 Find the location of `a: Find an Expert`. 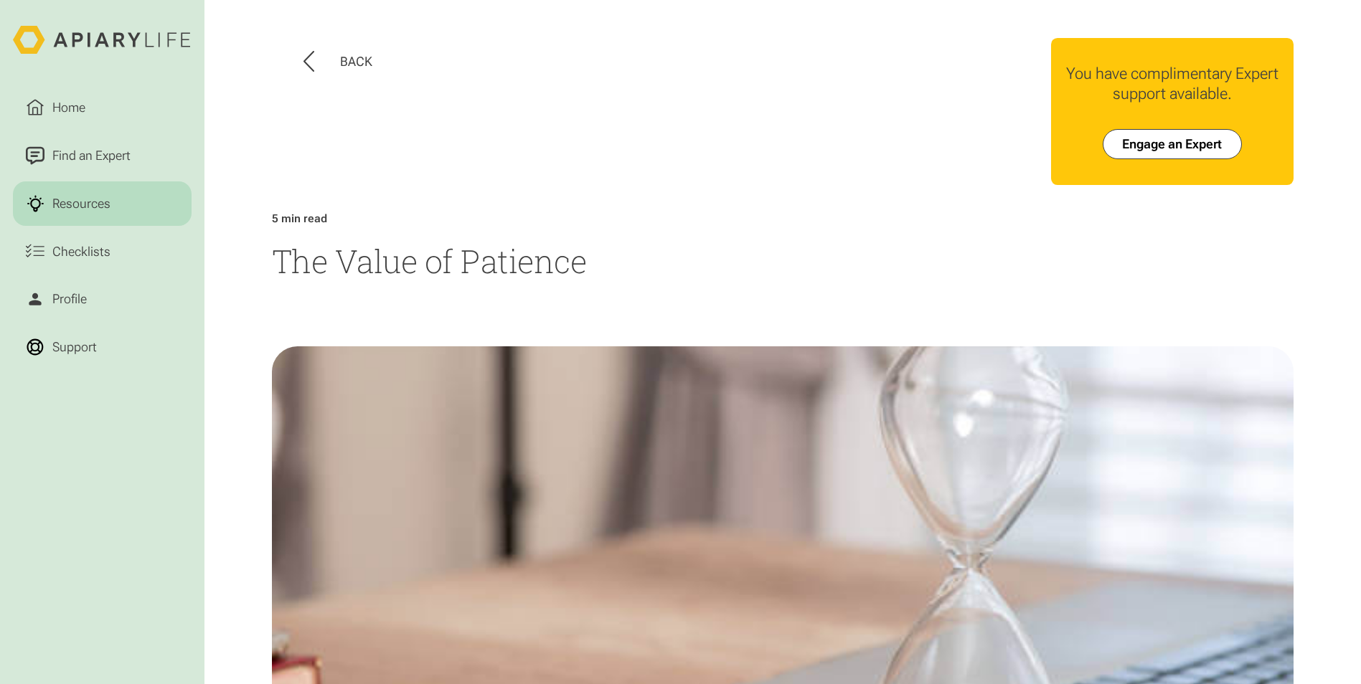

a: Find an Expert is located at coordinates (102, 156).